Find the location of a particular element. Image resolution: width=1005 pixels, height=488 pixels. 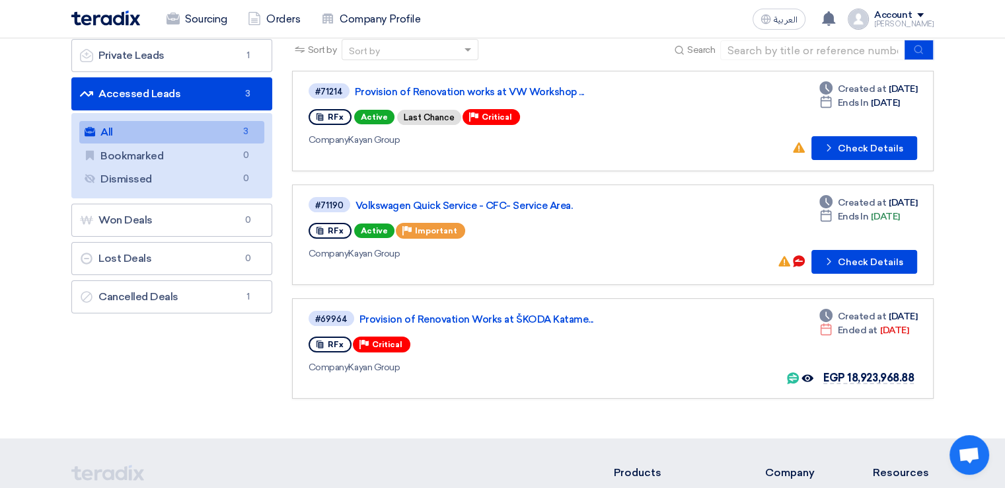

button: العربية is located at coordinates (779, 19).